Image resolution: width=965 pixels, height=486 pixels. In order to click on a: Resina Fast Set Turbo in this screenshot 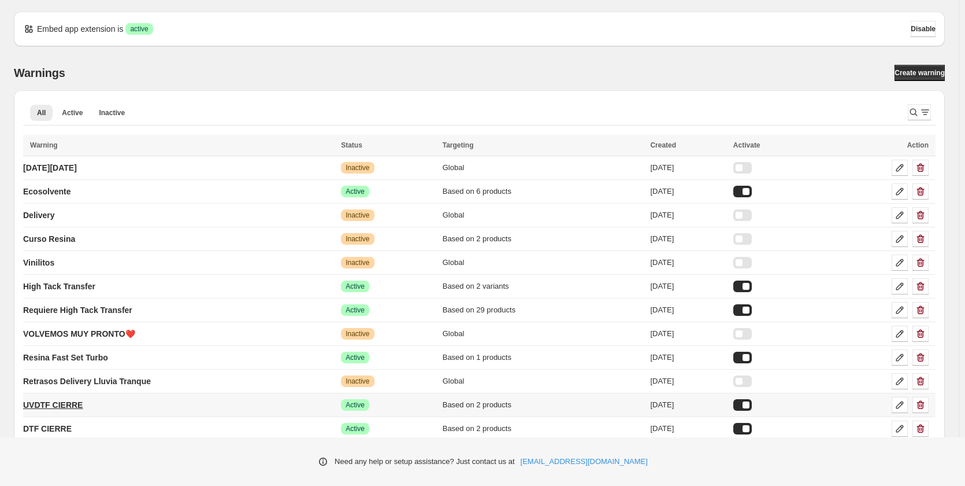, I will do `click(65, 357)`.